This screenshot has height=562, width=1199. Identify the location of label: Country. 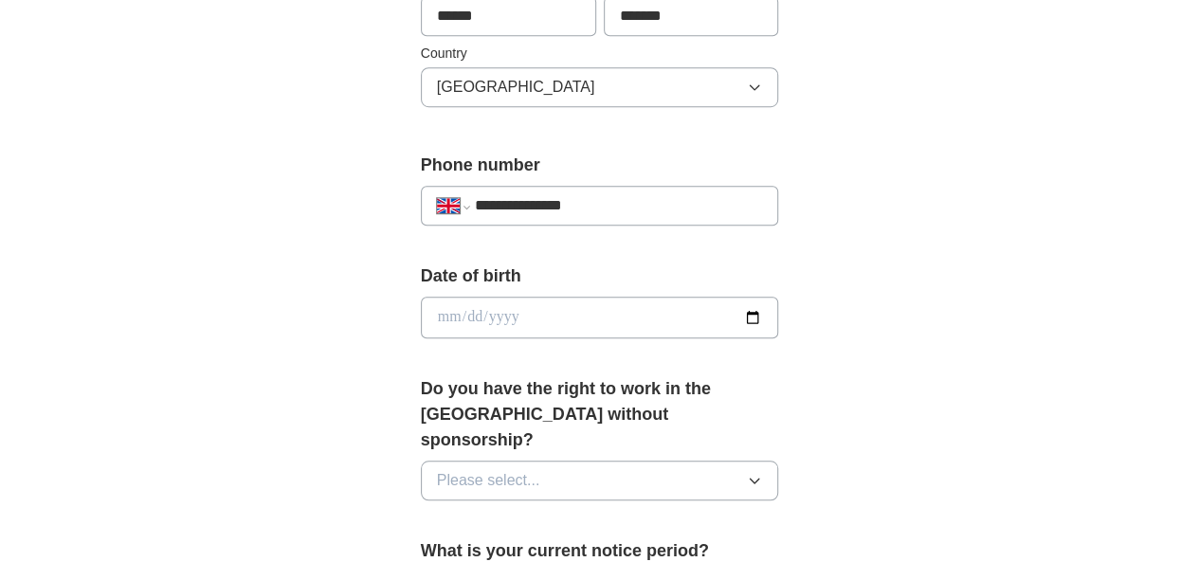
(600, 53).